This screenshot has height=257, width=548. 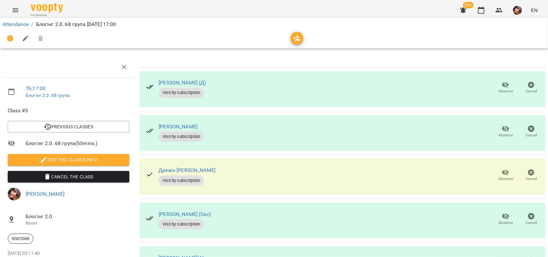 I want to click on span: Cancel the class, so click(x=68, y=177).